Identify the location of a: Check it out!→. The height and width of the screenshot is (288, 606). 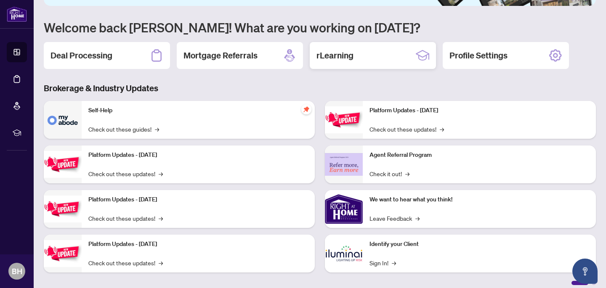
(389, 174).